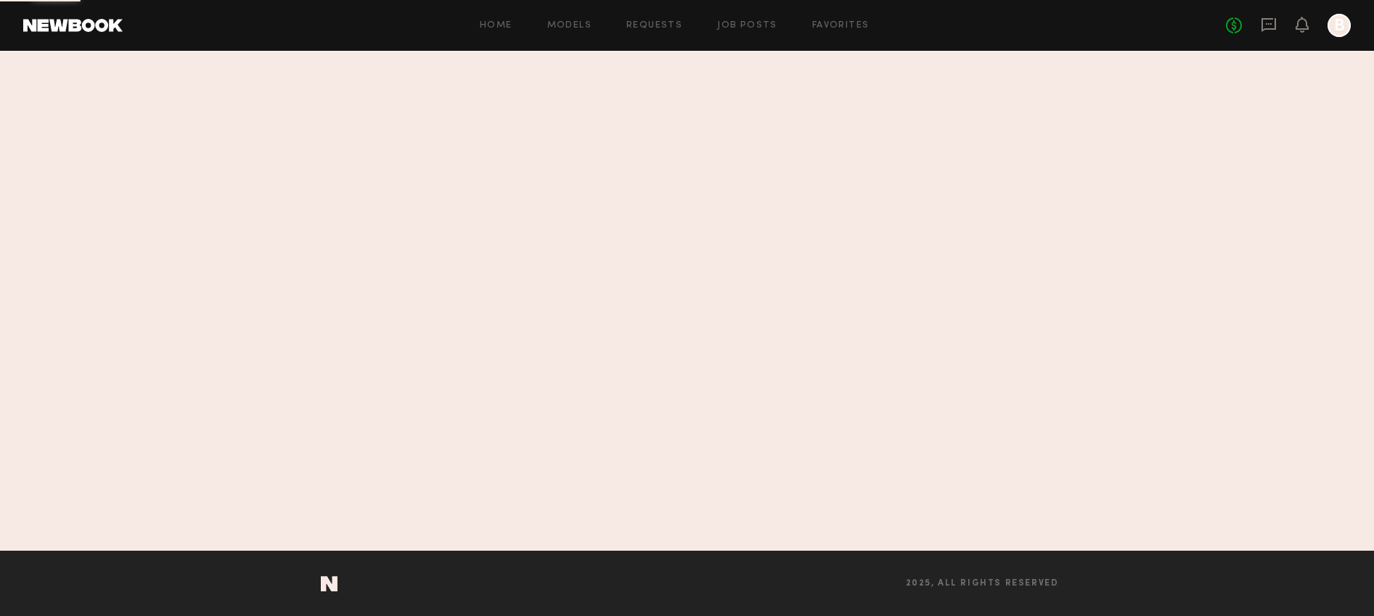  What do you see at coordinates (982, 583) in the screenshot?
I see `span: 2025, all rights reserved` at bounding box center [982, 583].